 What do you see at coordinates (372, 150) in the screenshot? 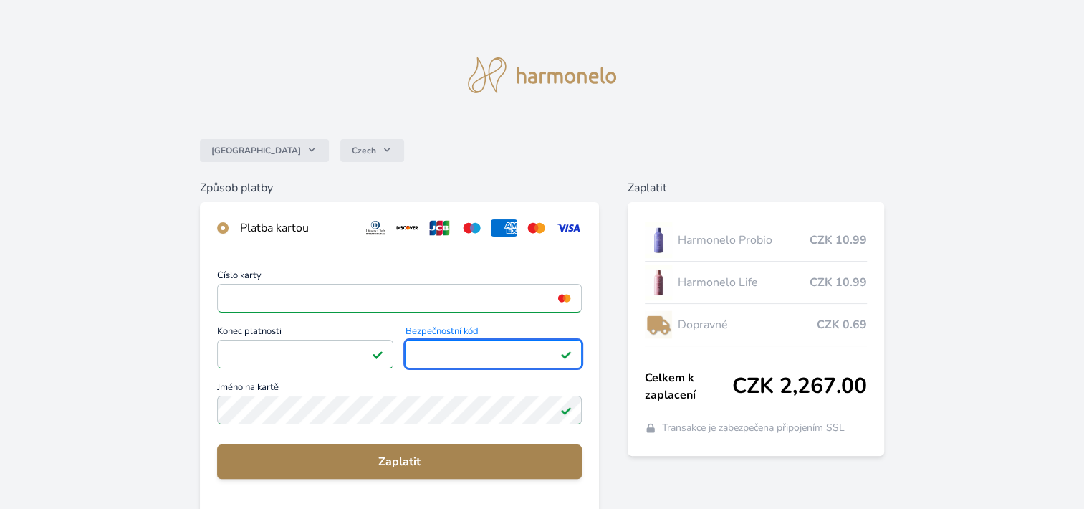
I see `button: Czech` at bounding box center [372, 150].